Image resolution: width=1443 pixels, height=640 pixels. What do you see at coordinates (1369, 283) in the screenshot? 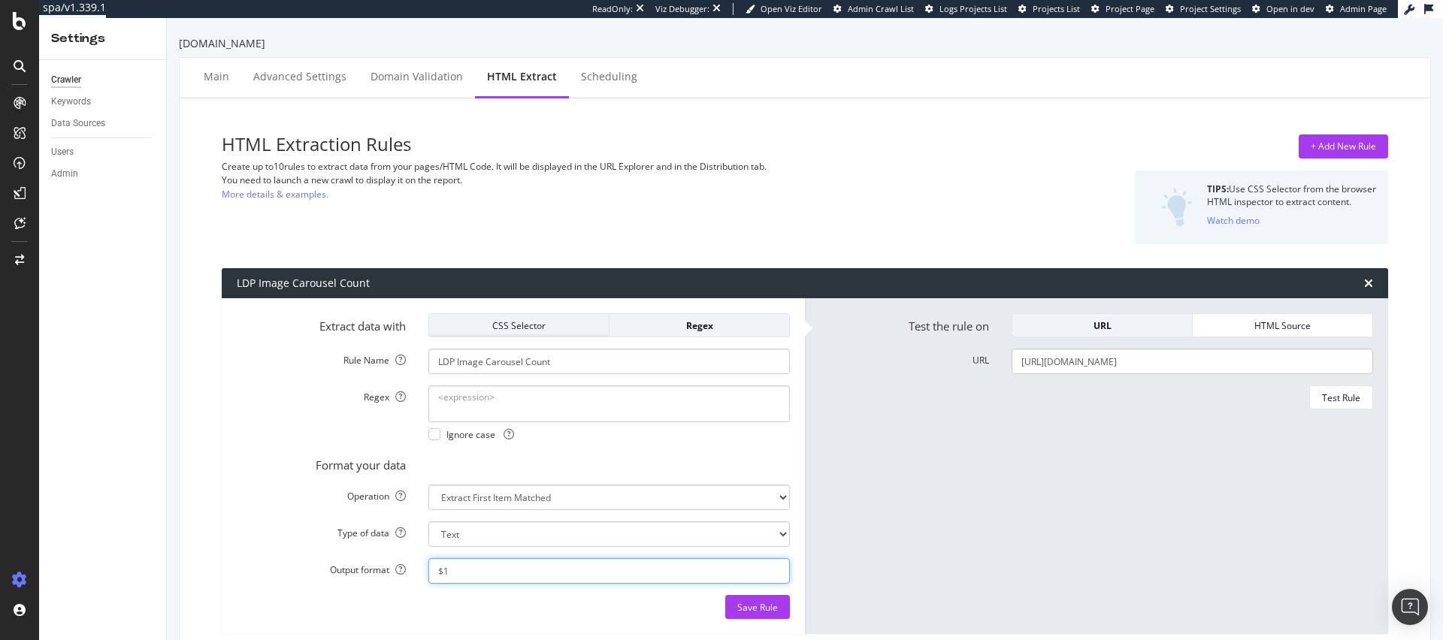
I see `div: times` at bounding box center [1369, 283].